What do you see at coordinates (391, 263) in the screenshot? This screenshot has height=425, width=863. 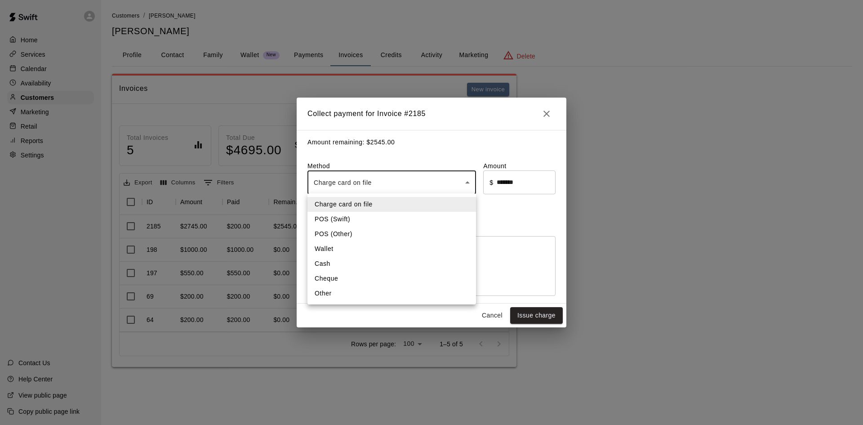 I see `li: Cash` at bounding box center [391, 263].